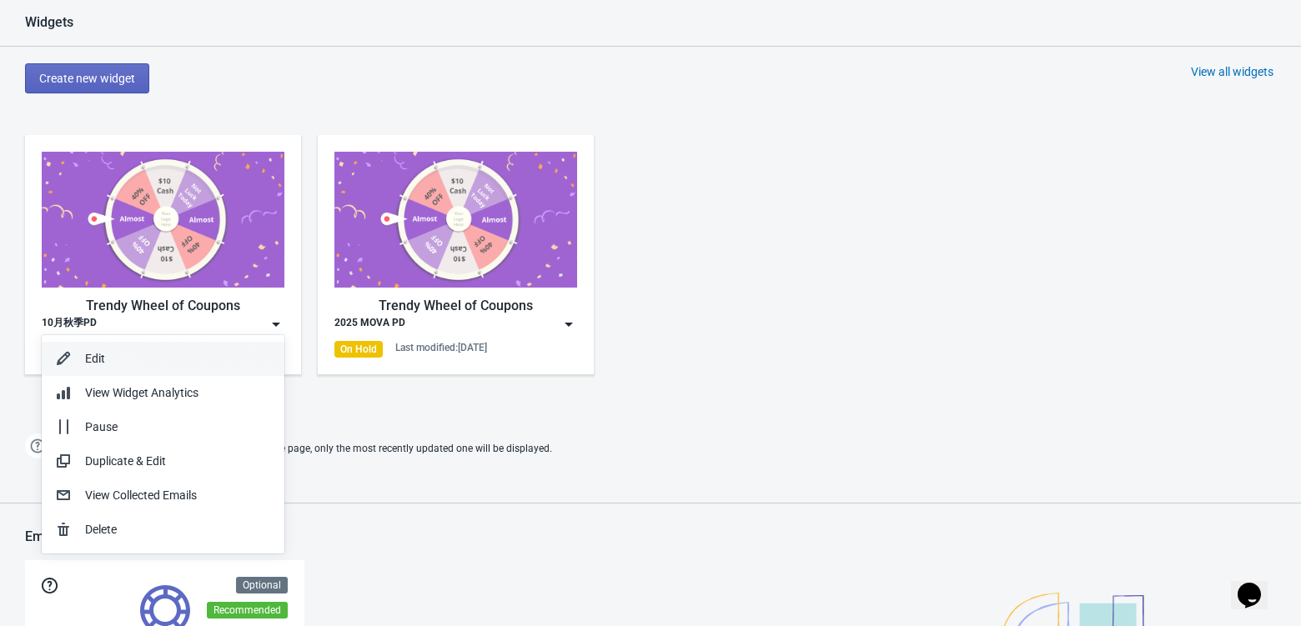 Image resolution: width=1301 pixels, height=626 pixels. I want to click on button: View Collected Emails, so click(163, 495).